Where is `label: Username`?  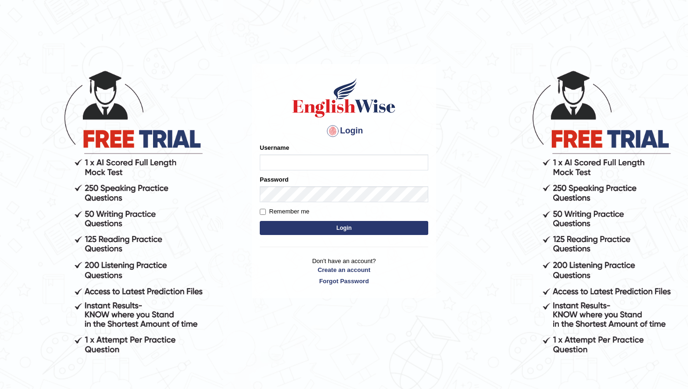 label: Username is located at coordinates (274, 147).